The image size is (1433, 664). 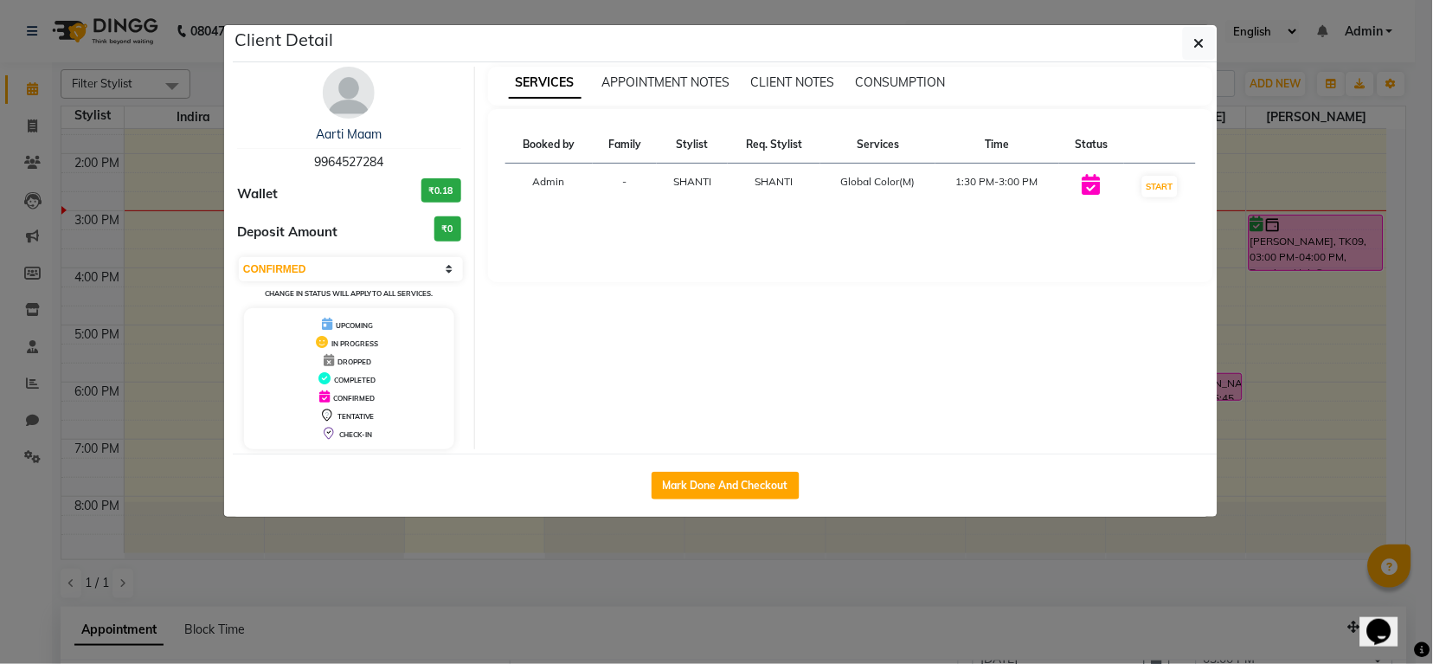 I want to click on span: APPOINTMENT NOTES, so click(x=666, y=82).